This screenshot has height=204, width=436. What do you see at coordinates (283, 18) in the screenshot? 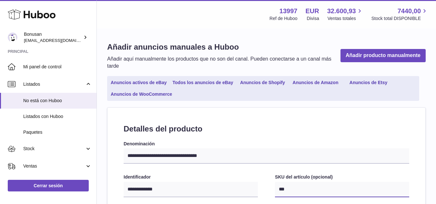
I see `div: Ref de Huboo` at bounding box center [283, 18].